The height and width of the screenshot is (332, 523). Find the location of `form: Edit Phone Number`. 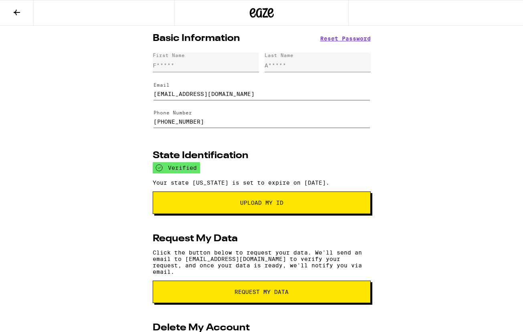

form: Edit Phone Number is located at coordinates (262, 117).